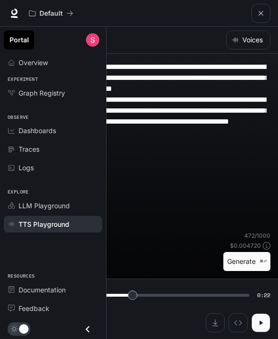 Image resolution: width=278 pixels, height=339 pixels. Describe the element at coordinates (53, 205) in the screenshot. I see `a: LLM Playground` at that location.